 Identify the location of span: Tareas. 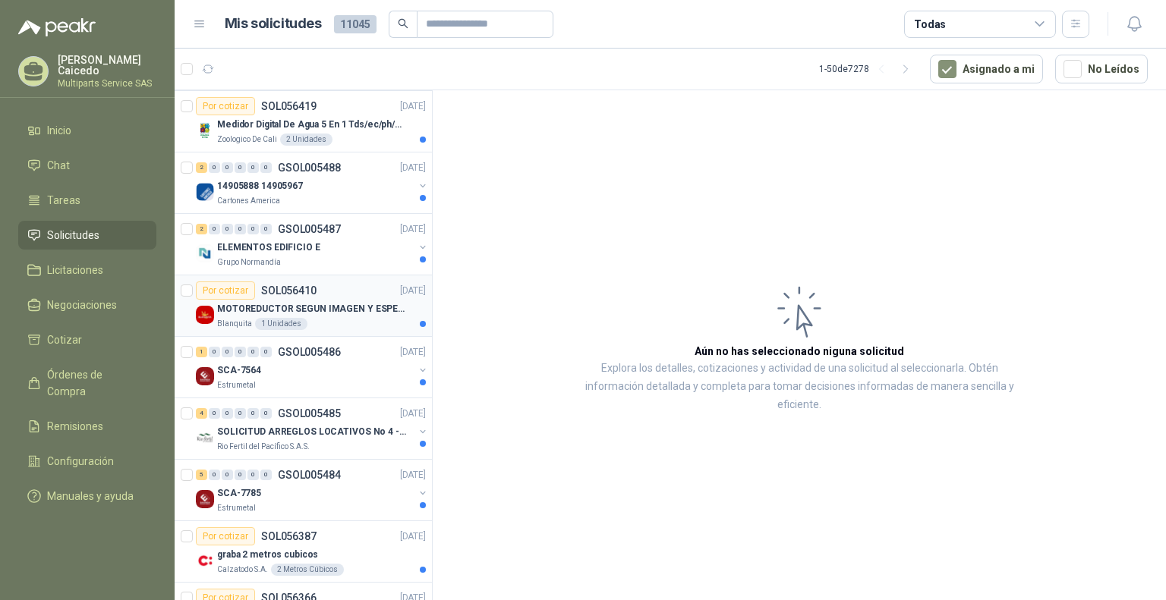
(64, 200).